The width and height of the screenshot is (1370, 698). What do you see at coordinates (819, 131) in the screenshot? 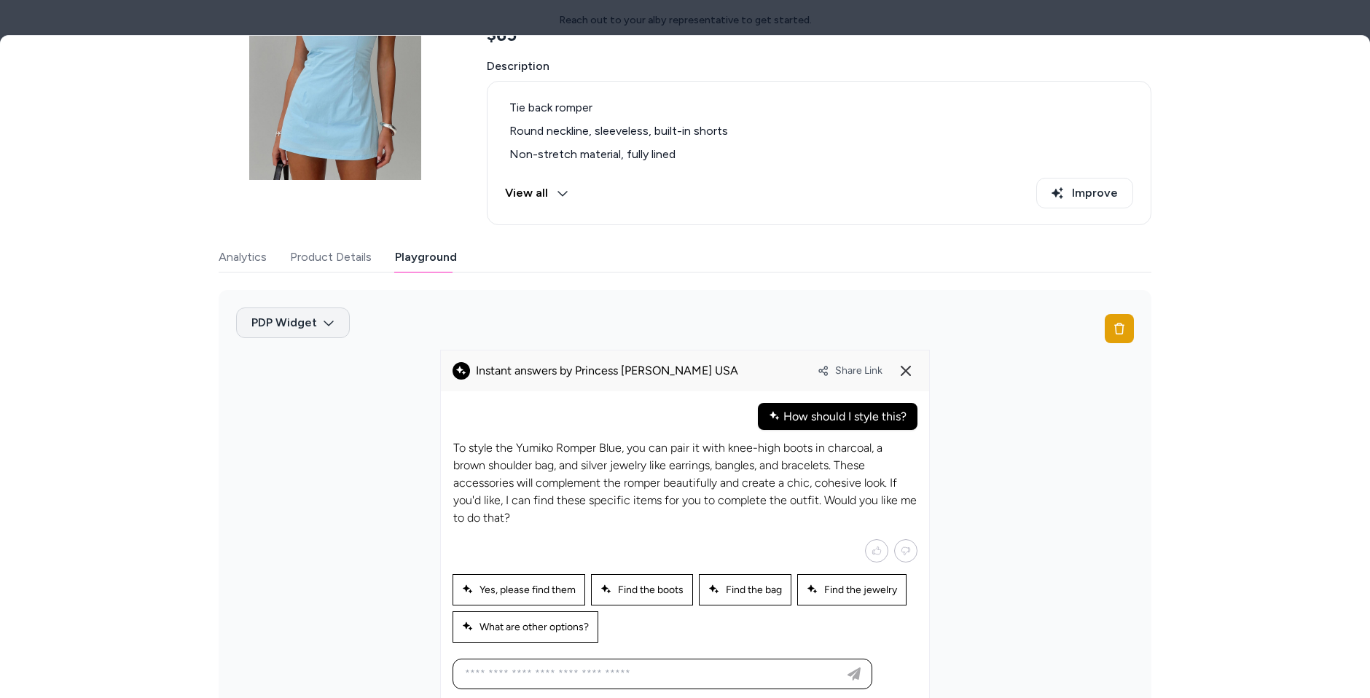
I see `li: Round neckline, sleeveless, built-in shorts` at bounding box center [819, 131].